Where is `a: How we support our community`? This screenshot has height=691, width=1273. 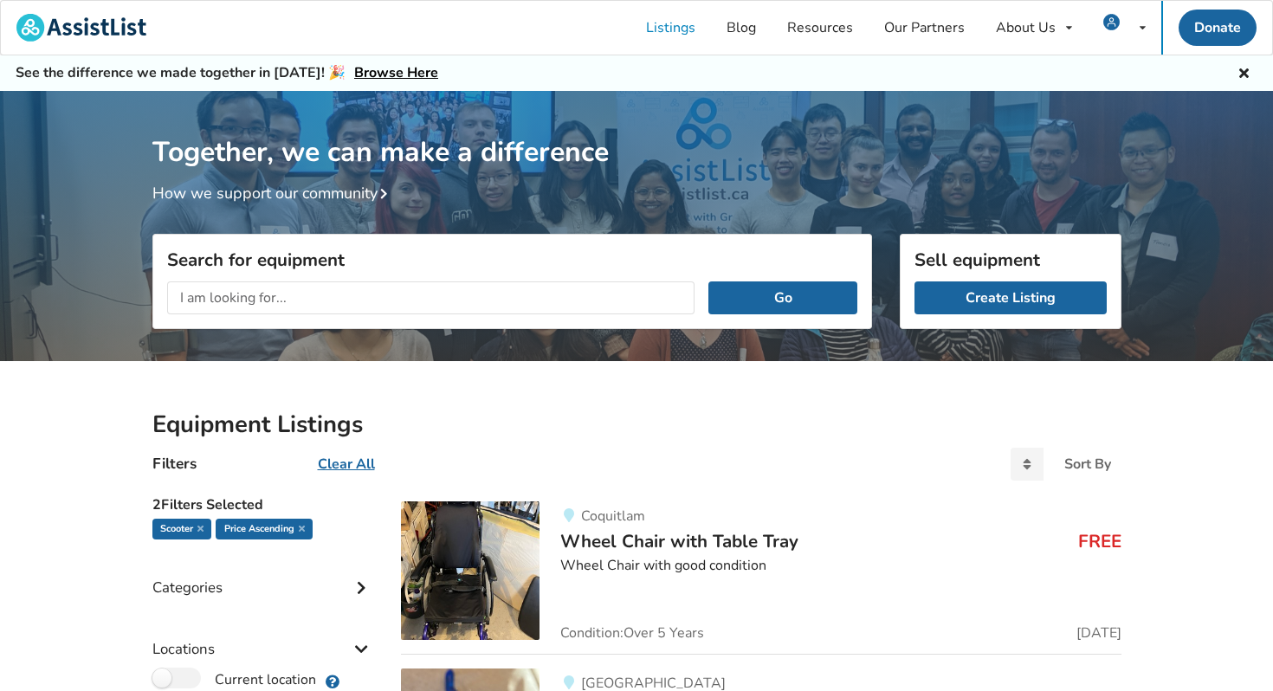
a: How we support our community is located at coordinates (274, 193).